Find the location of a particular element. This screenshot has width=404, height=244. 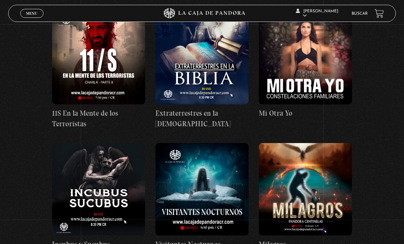

a: Buscar is located at coordinates (359, 14).